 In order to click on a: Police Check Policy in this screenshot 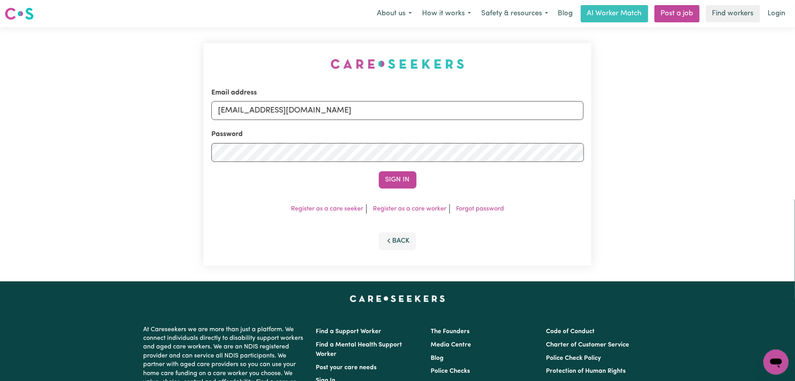, I will do `click(574, 359)`.